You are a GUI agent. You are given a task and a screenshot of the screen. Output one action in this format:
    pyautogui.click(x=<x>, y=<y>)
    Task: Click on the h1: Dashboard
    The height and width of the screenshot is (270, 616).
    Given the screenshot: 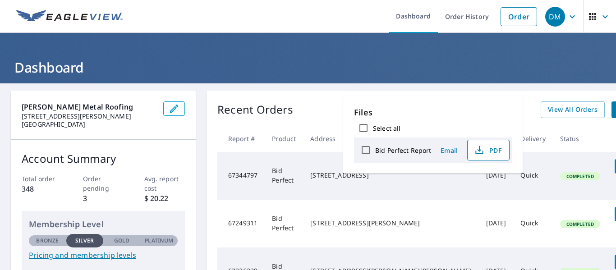 What is the action you would take?
    pyautogui.click(x=308, y=67)
    